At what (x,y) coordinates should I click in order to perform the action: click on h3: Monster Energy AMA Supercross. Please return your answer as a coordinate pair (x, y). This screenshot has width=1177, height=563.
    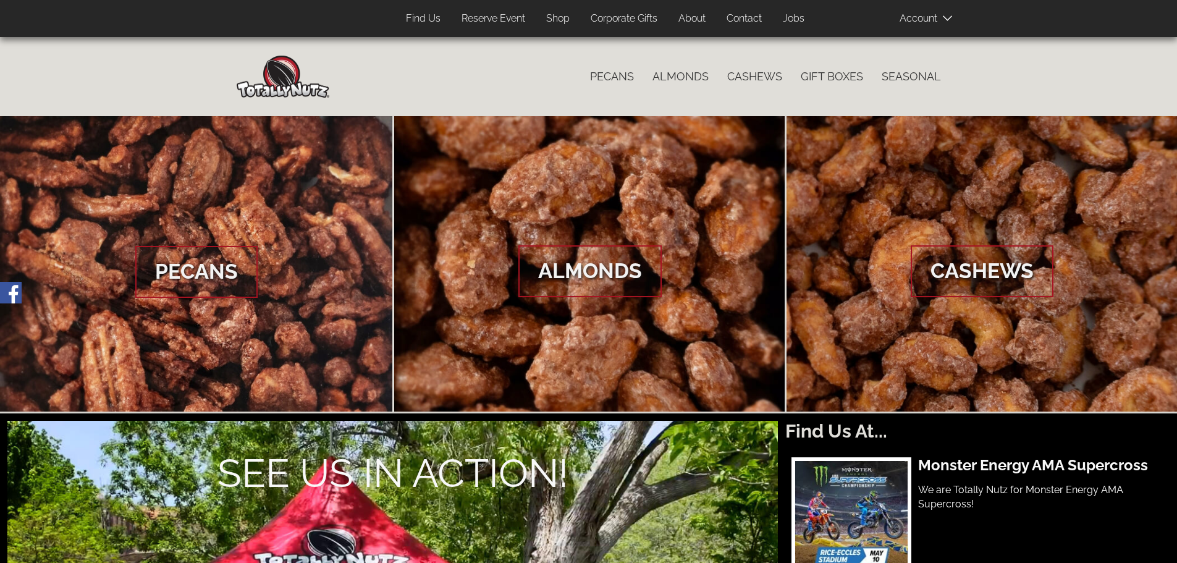
    Looking at the image, I should click on (1034, 465).